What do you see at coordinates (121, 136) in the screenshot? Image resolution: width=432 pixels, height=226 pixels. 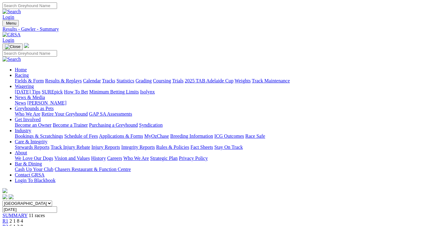 I see `a: Applications & Forms` at bounding box center [121, 136].